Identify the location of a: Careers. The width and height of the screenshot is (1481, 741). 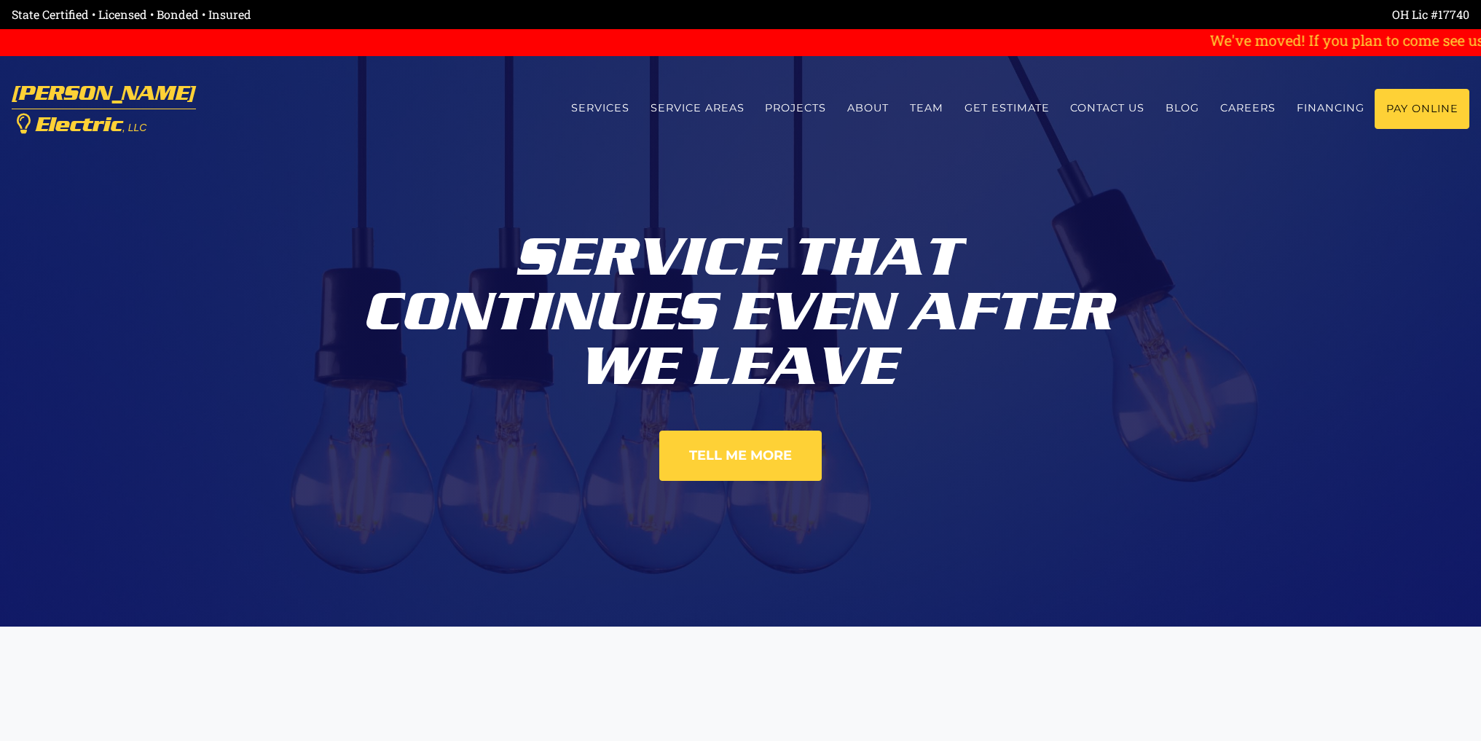
(1248, 108).